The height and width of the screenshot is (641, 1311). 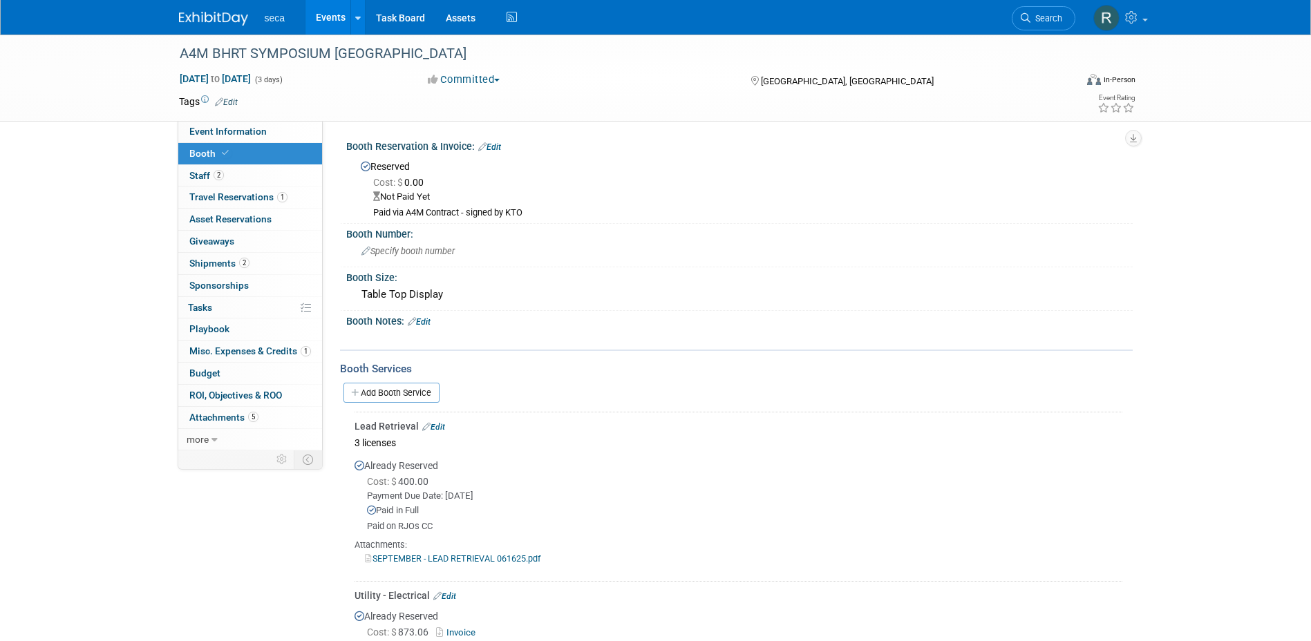 What do you see at coordinates (250, 351) in the screenshot?
I see `span: Misc. Expenses & Credits` at bounding box center [250, 351].